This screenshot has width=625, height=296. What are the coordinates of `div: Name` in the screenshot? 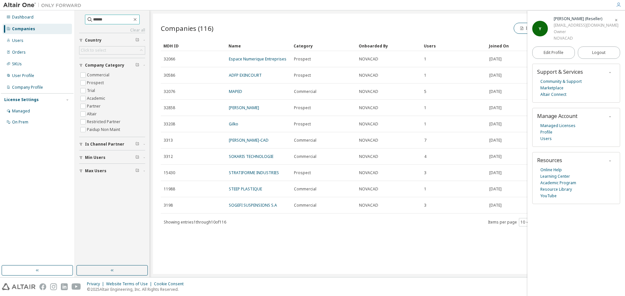 It's located at (258, 46).